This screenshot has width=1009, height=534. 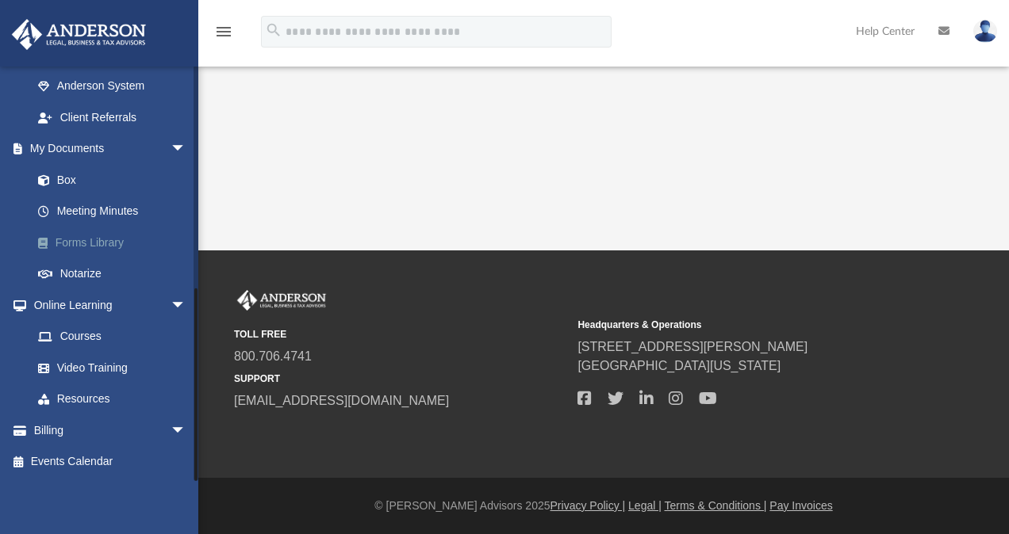 I want to click on i: search, so click(x=274, y=30).